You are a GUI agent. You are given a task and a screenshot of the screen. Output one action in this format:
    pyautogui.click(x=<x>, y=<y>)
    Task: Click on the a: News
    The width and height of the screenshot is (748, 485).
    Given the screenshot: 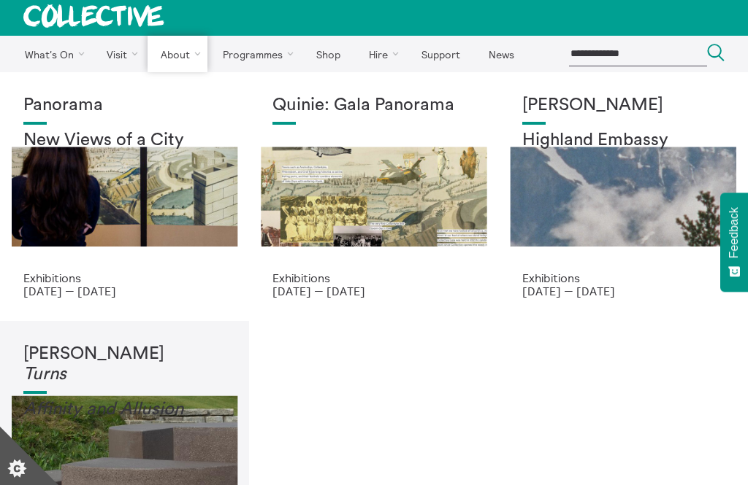 What is the action you would take?
    pyautogui.click(x=501, y=54)
    